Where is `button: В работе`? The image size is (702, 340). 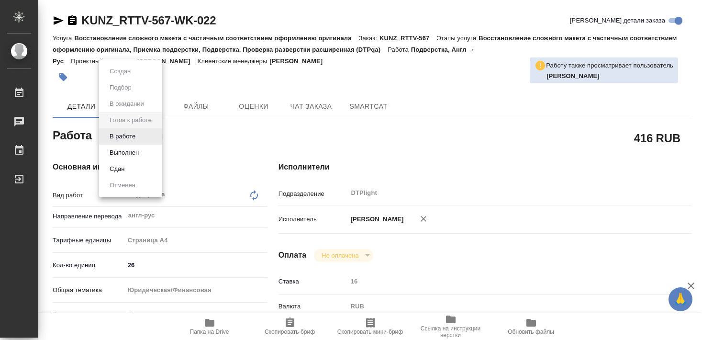 button: В работе is located at coordinates (123, 136).